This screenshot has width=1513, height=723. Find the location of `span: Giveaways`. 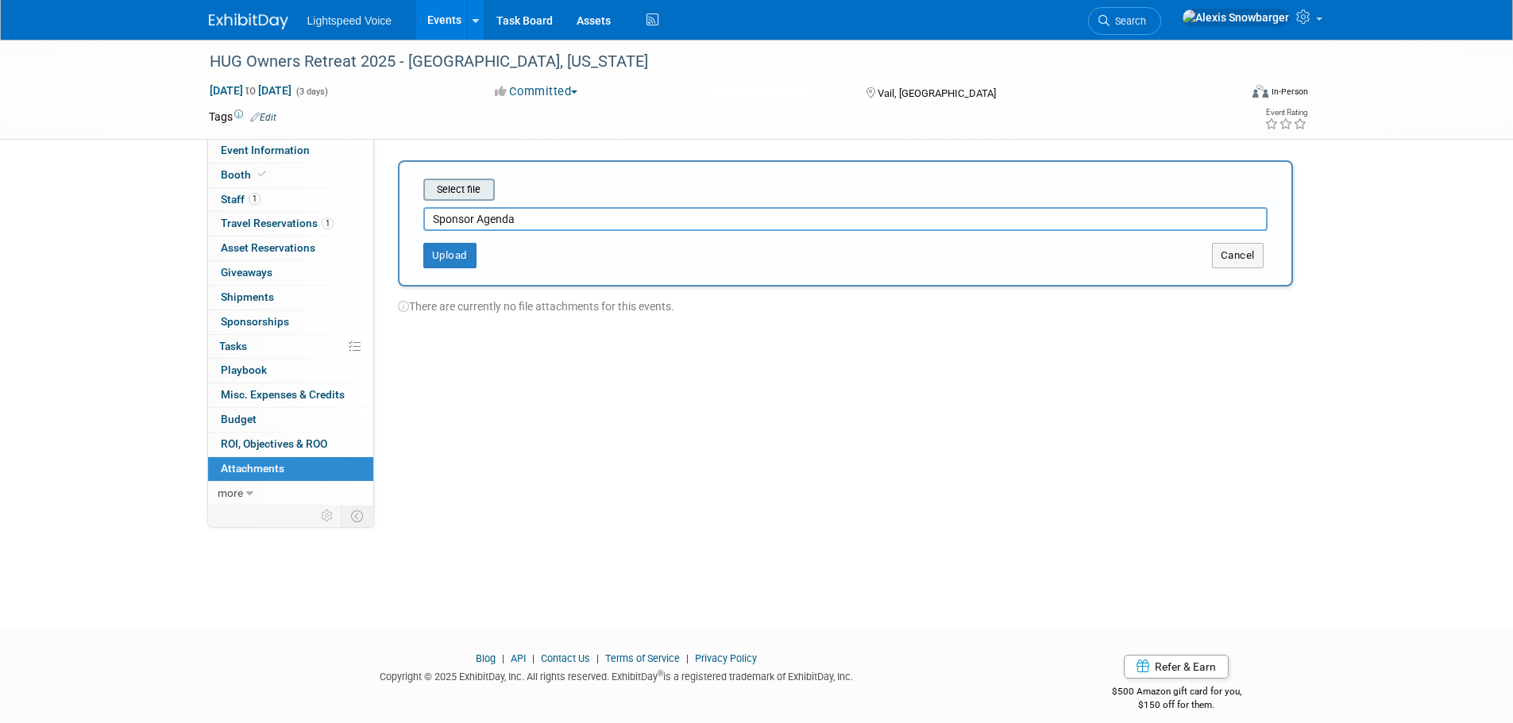

span: Giveaways is located at coordinates (246, 272).